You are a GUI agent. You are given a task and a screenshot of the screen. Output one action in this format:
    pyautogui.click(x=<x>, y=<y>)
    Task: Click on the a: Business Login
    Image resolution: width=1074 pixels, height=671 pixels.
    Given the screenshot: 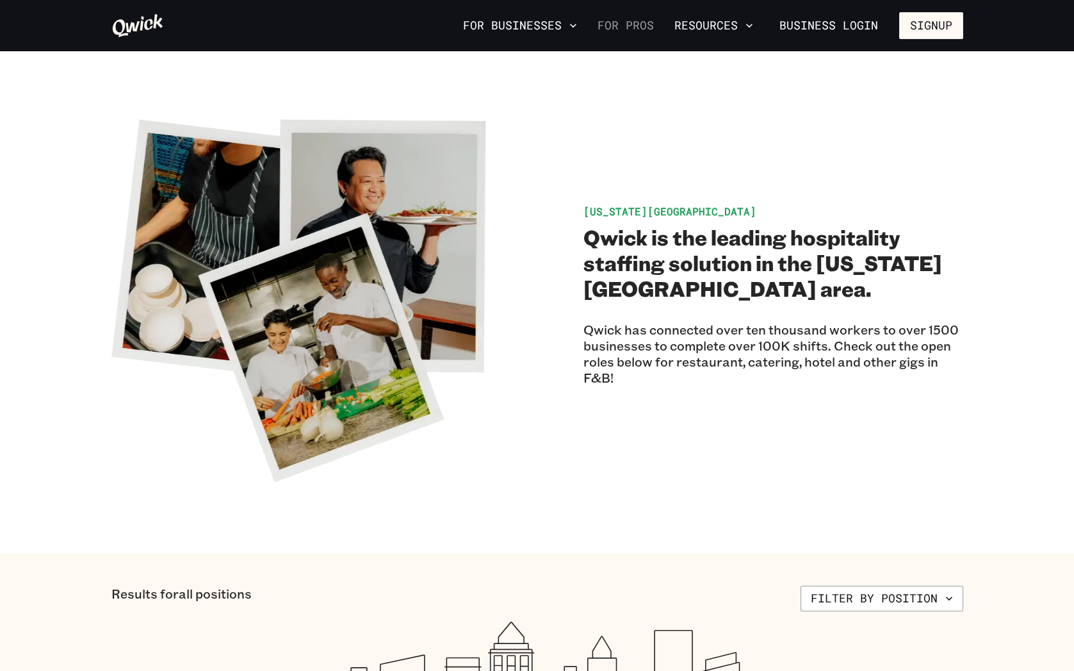 What is the action you would take?
    pyautogui.click(x=829, y=26)
    